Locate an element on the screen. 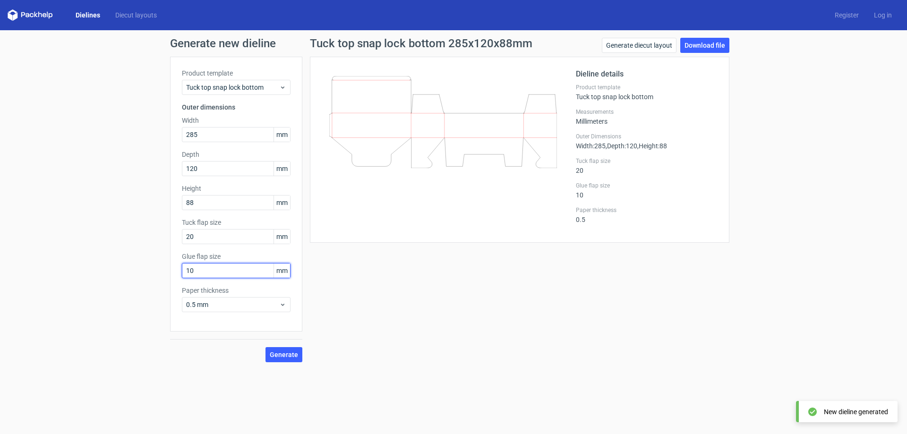  span: , Height : 88 is located at coordinates (652, 146).